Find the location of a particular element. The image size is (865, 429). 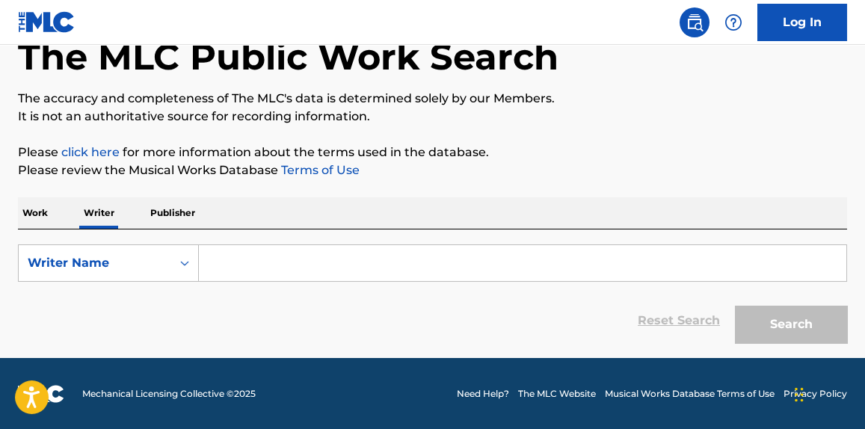

p: Work is located at coordinates (35, 213).